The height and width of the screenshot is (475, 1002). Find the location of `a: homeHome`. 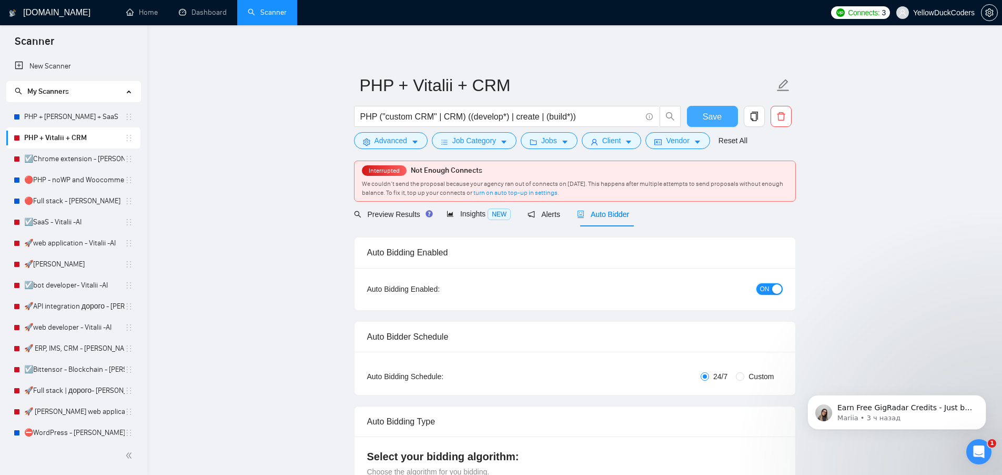

a: homeHome is located at coordinates (142, 12).